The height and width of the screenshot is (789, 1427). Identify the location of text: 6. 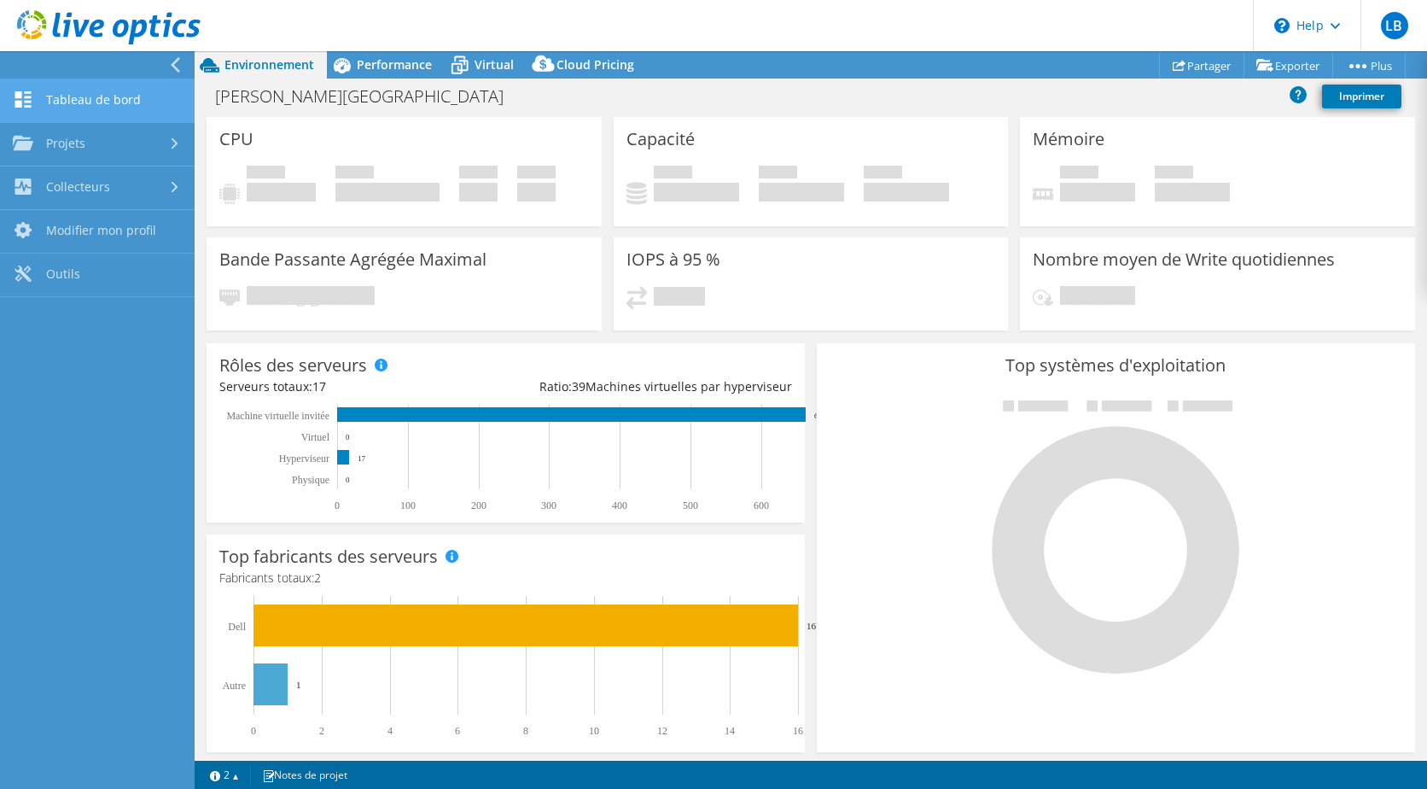
(457, 731).